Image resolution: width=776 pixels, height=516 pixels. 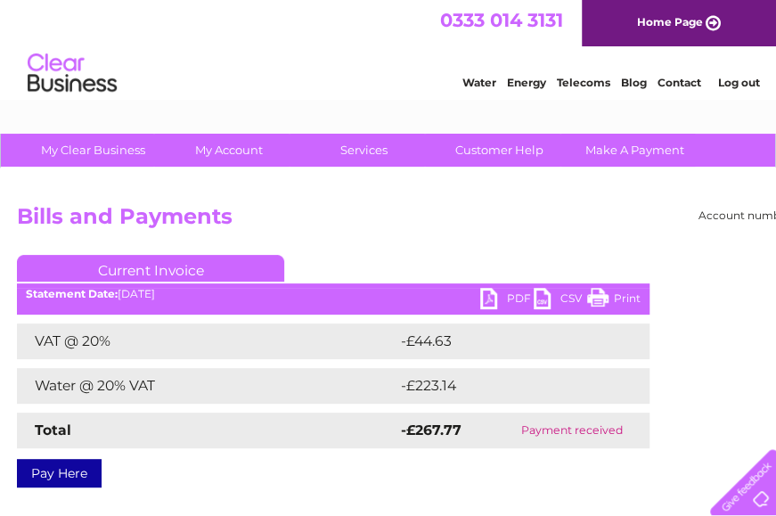 I want to click on td: -£44.63, so click(x=506, y=341).